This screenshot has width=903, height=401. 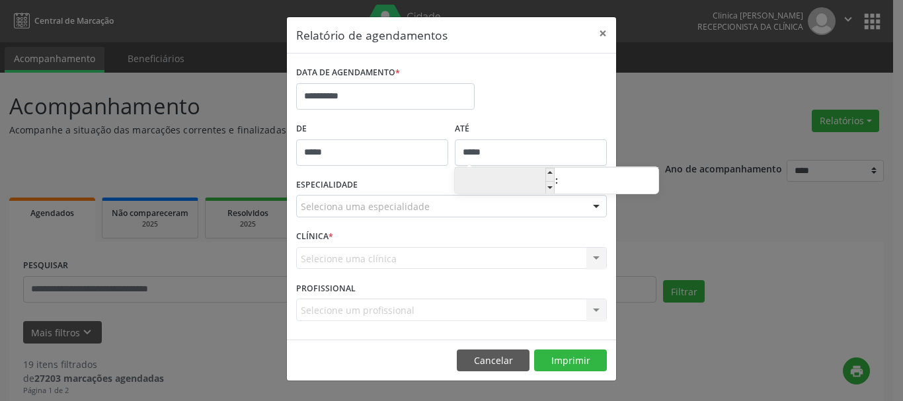 What do you see at coordinates (603, 33) in the screenshot?
I see `button: Close` at bounding box center [603, 33].